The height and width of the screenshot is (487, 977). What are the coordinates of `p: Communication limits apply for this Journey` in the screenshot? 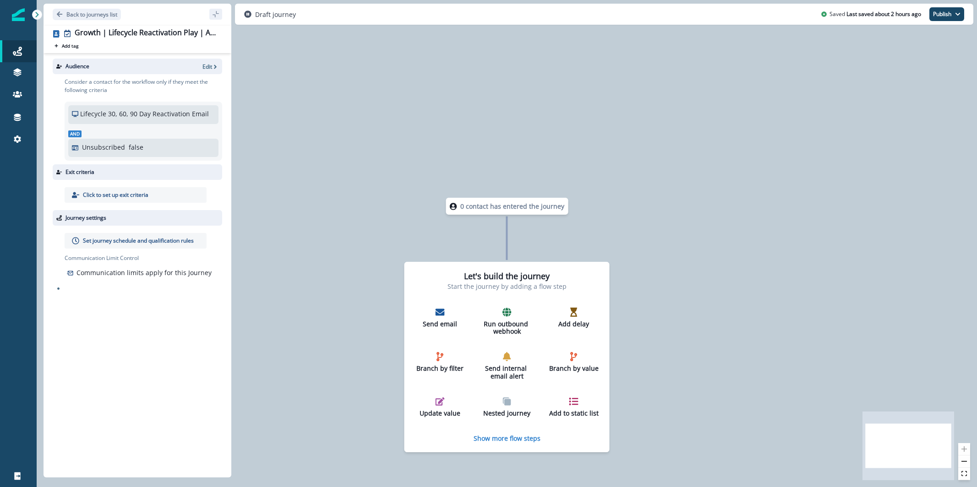 It's located at (144, 273).